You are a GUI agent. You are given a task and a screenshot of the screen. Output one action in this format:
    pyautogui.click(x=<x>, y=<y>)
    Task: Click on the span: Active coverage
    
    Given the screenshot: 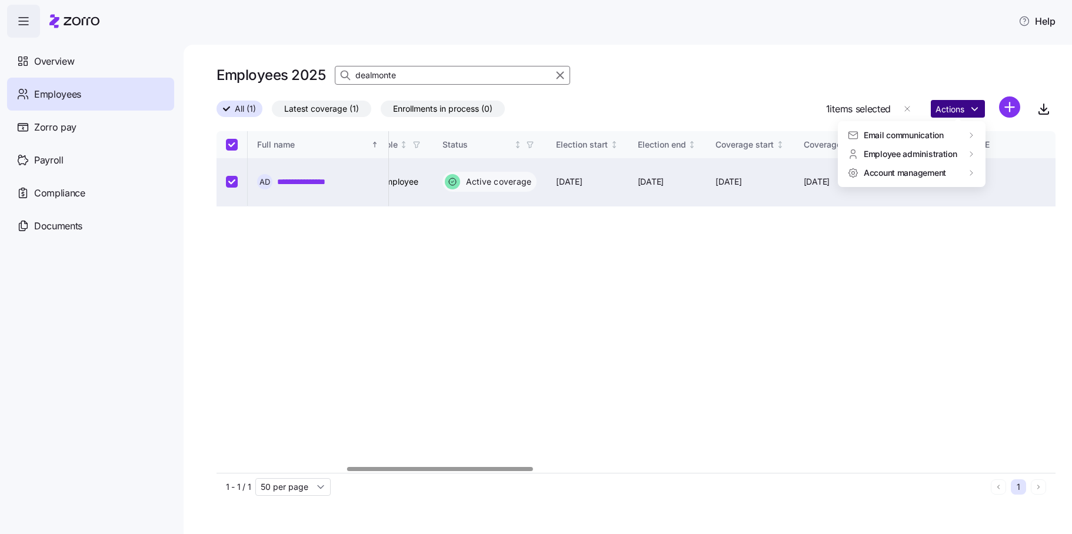 What is the action you would take?
    pyautogui.click(x=497, y=182)
    